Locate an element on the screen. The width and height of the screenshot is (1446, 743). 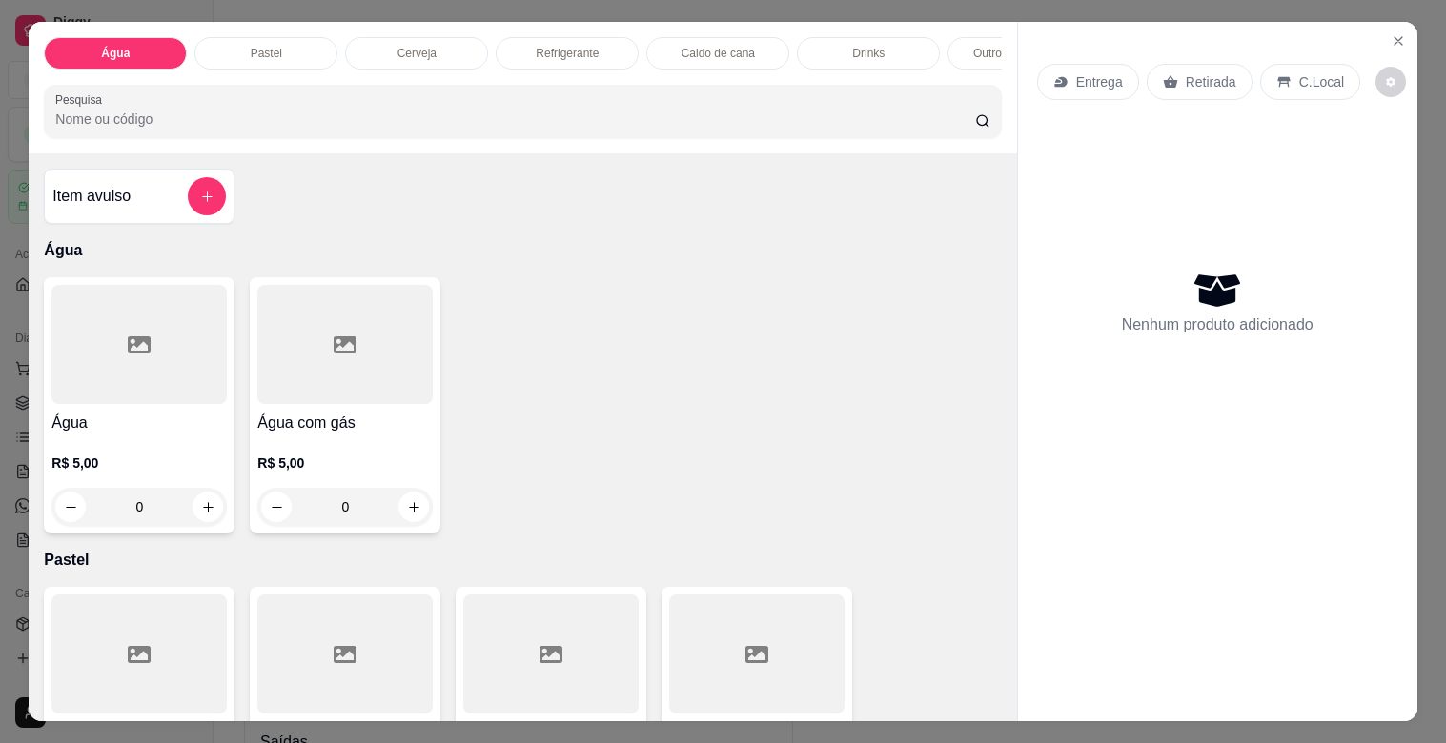
p: Drinks is located at coordinates (868, 53).